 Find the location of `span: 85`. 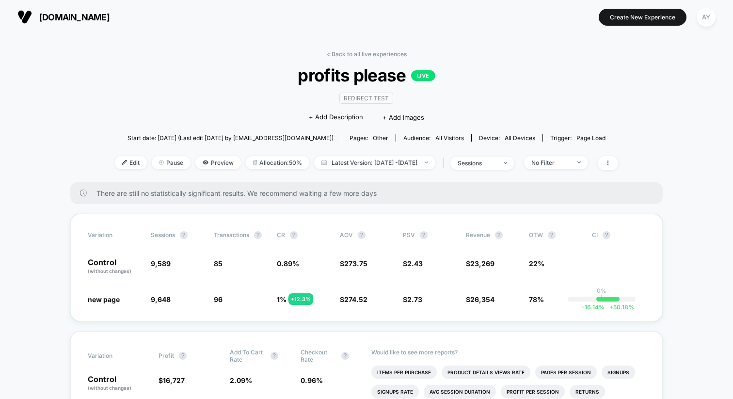

span: 85 is located at coordinates (218, 263).